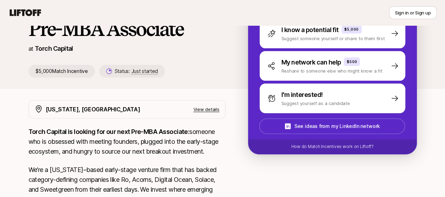 Image resolution: width=445 pixels, height=197 pixels. I want to click on p: $500, so click(352, 62).